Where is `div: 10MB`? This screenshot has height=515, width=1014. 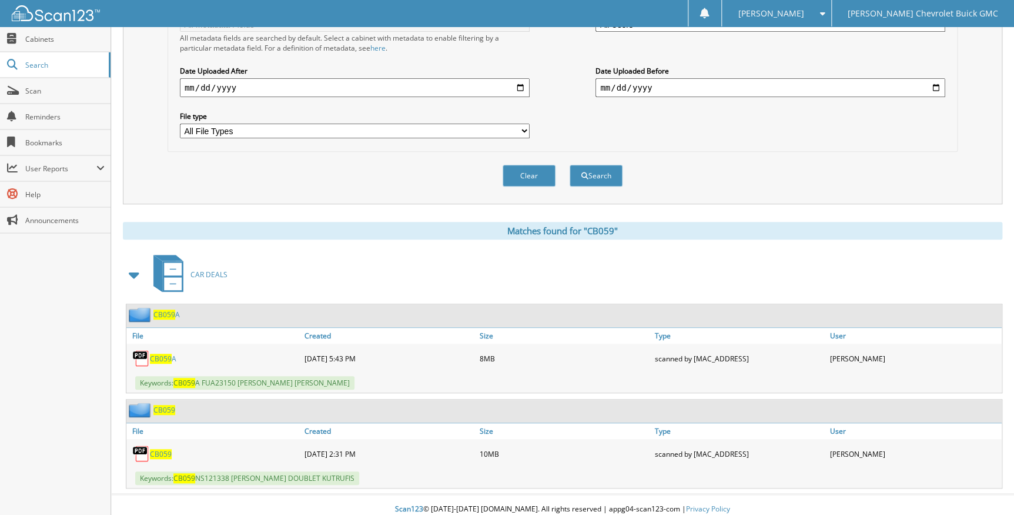 div: 10MB is located at coordinates (565, 453).